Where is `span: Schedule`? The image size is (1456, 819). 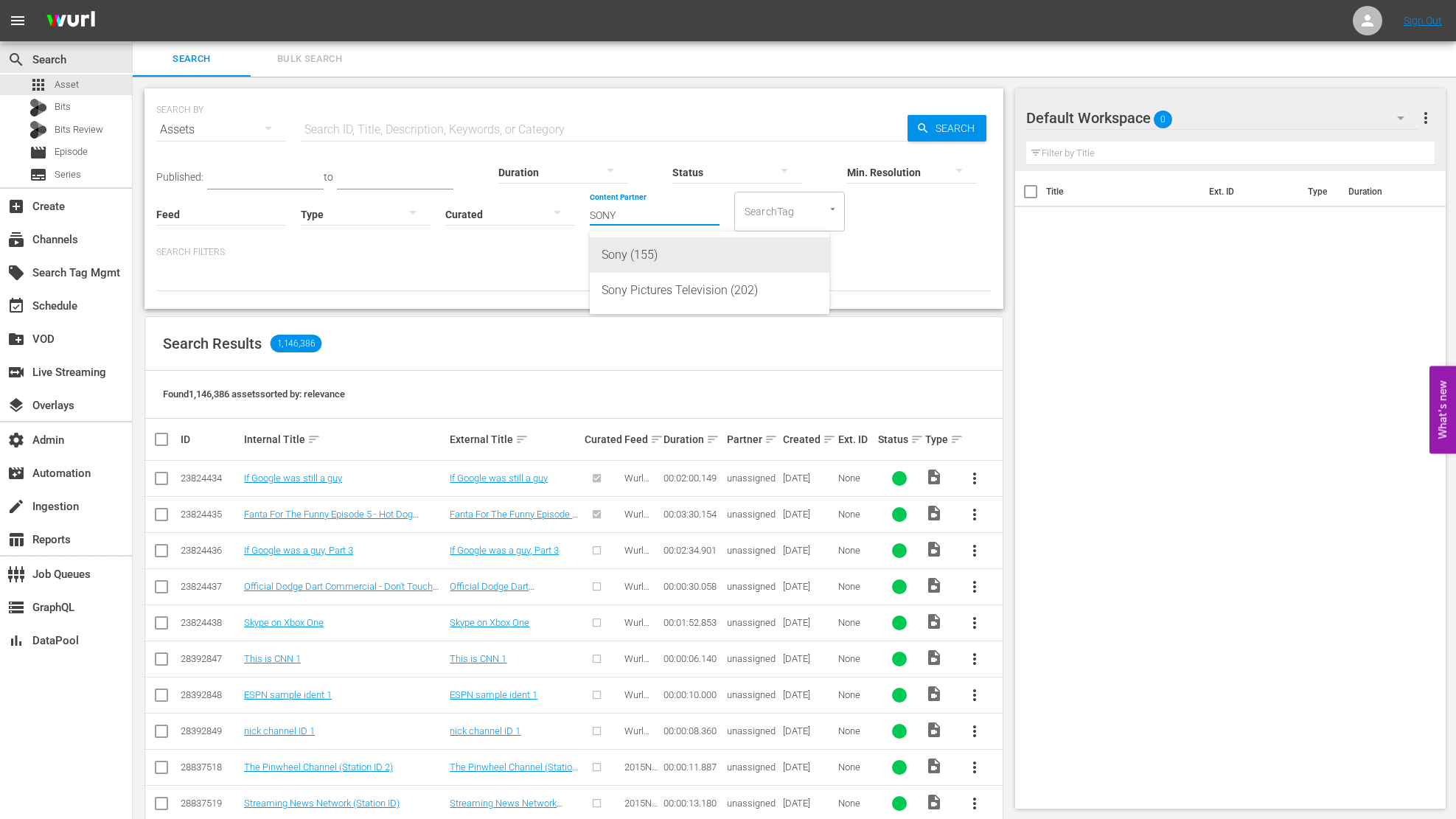 span: Schedule is located at coordinates (16, 306).